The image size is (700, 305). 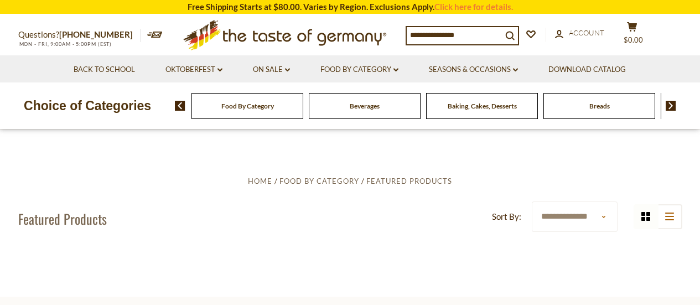 I want to click on img: next arrow, so click(x=670, y=106).